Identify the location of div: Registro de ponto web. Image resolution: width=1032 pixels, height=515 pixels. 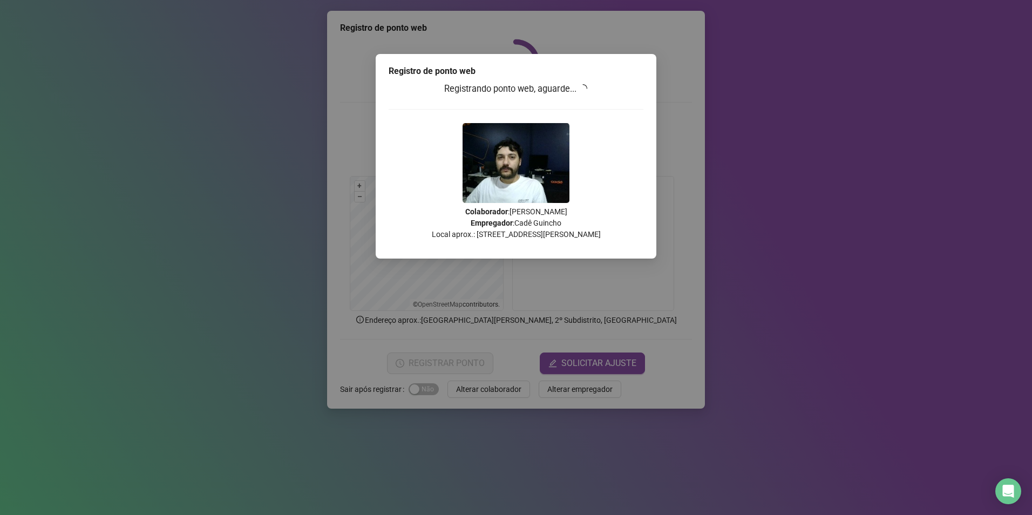
(516, 71).